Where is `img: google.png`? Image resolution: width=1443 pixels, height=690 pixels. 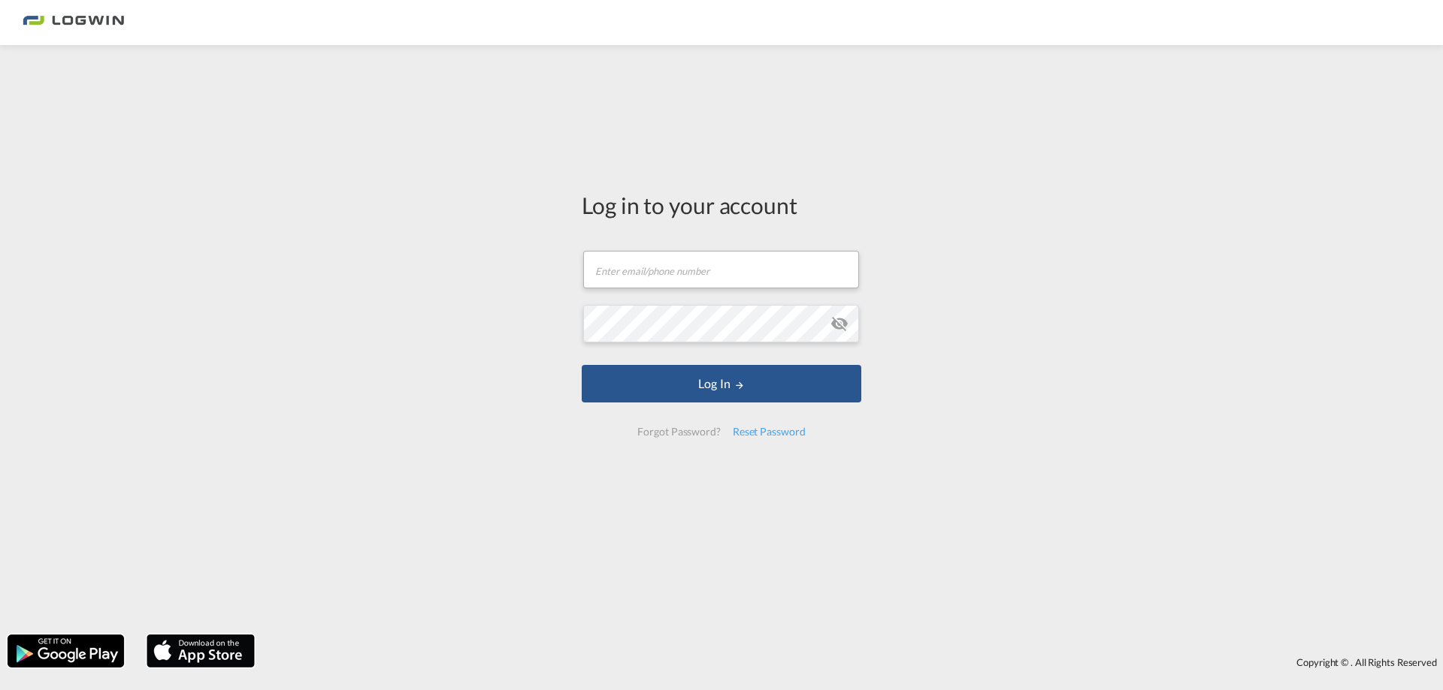
img: google.png is located at coordinates (65, 651).